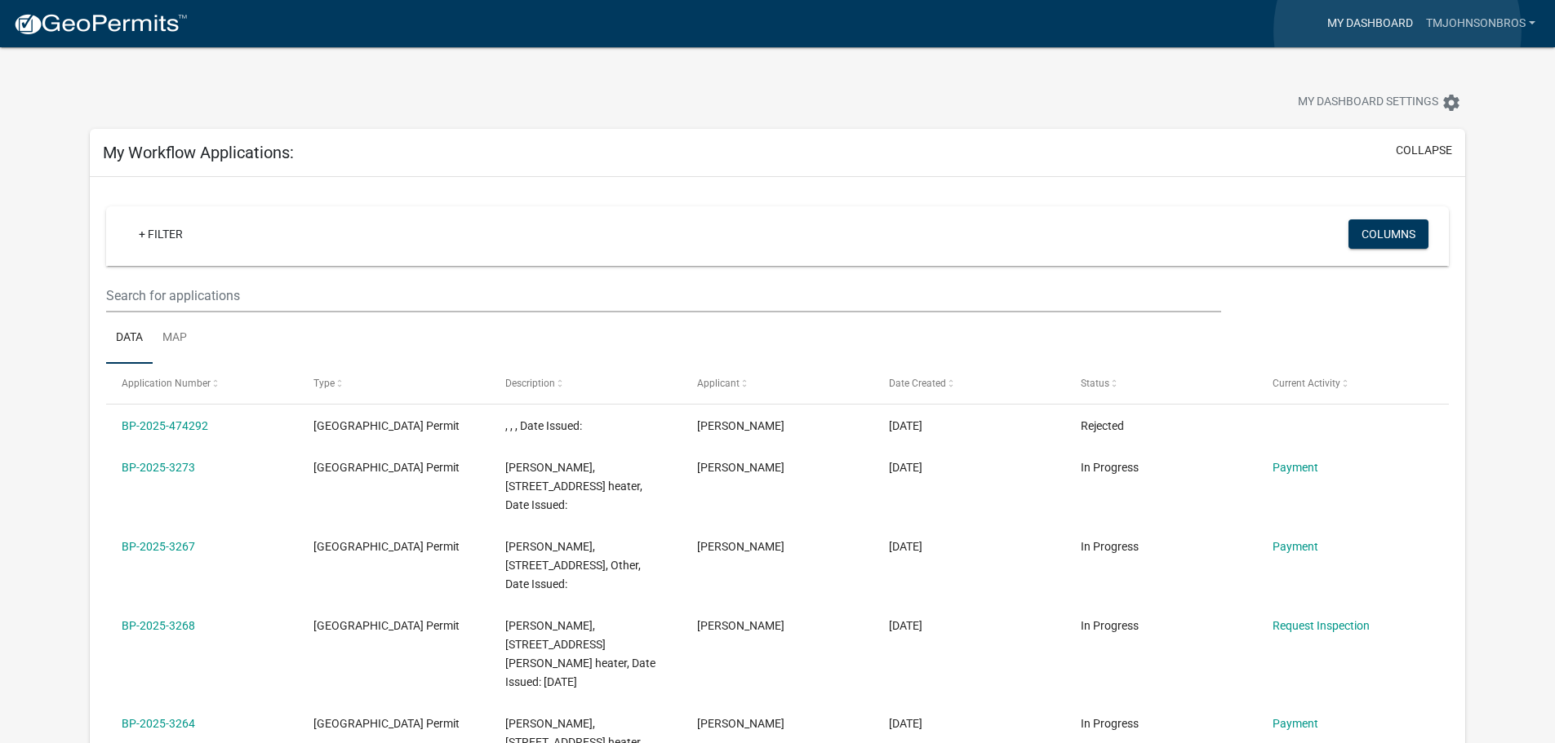 The image size is (1555, 743). Describe the element at coordinates (175, 339) in the screenshot. I see `a: Map` at that location.